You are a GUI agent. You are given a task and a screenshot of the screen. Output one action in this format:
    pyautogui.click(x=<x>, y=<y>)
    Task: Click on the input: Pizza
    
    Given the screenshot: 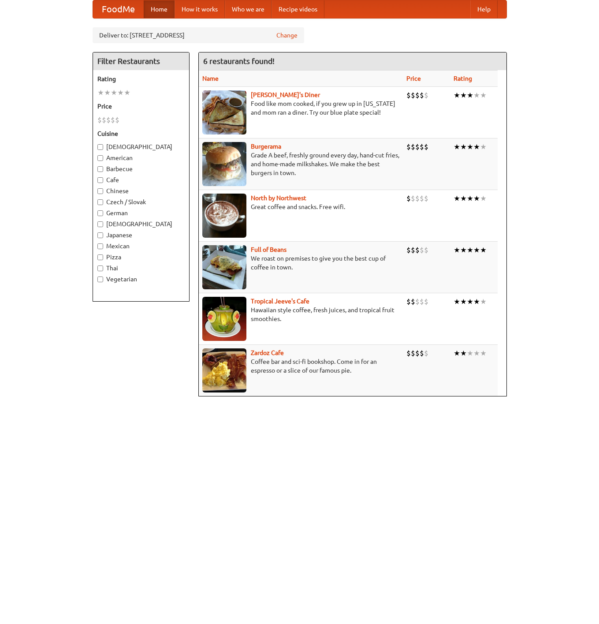 What is the action you would take?
    pyautogui.click(x=100, y=257)
    